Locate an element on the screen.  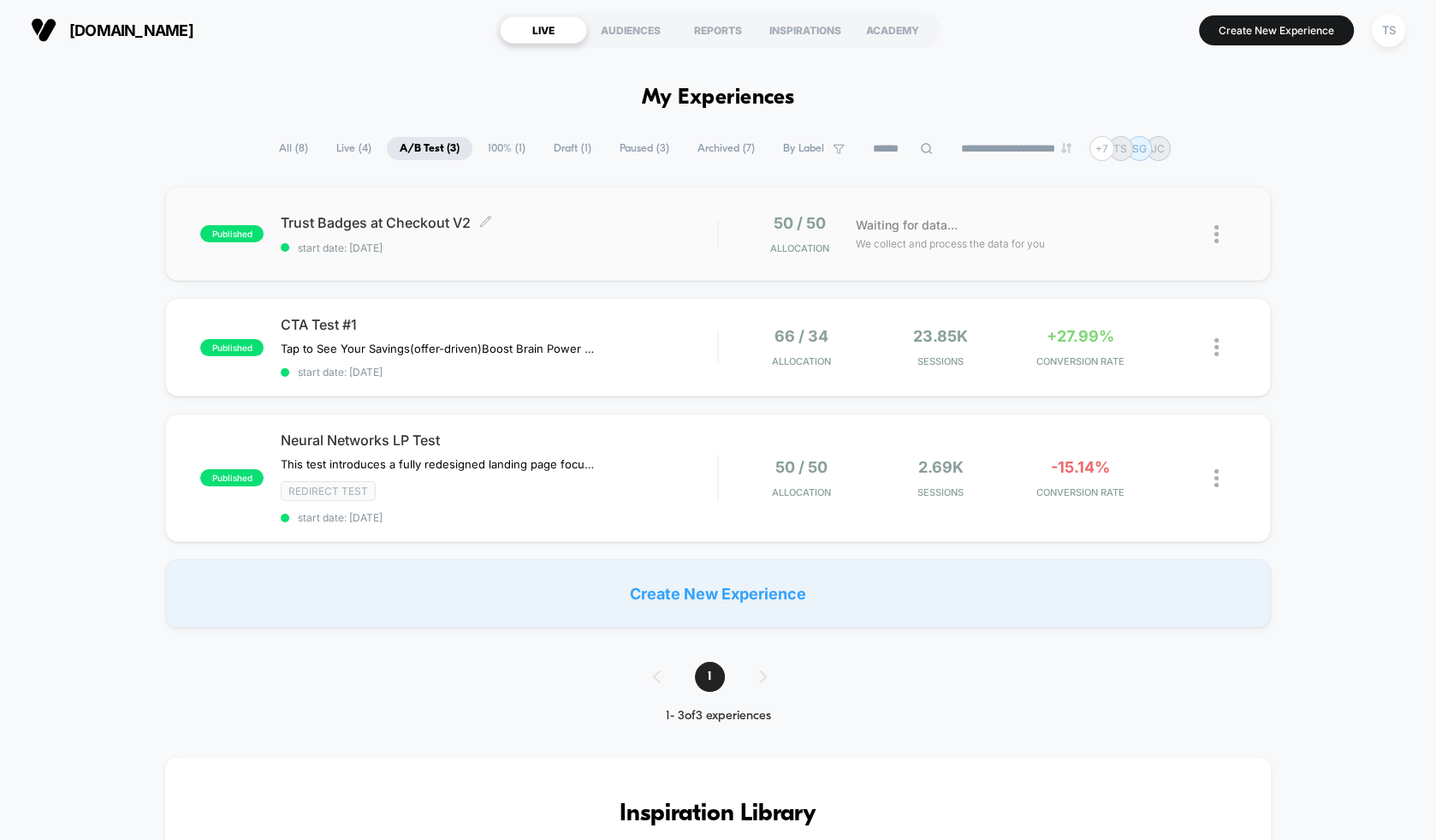
span: Live ( 4 ) is located at coordinates (353, 148).